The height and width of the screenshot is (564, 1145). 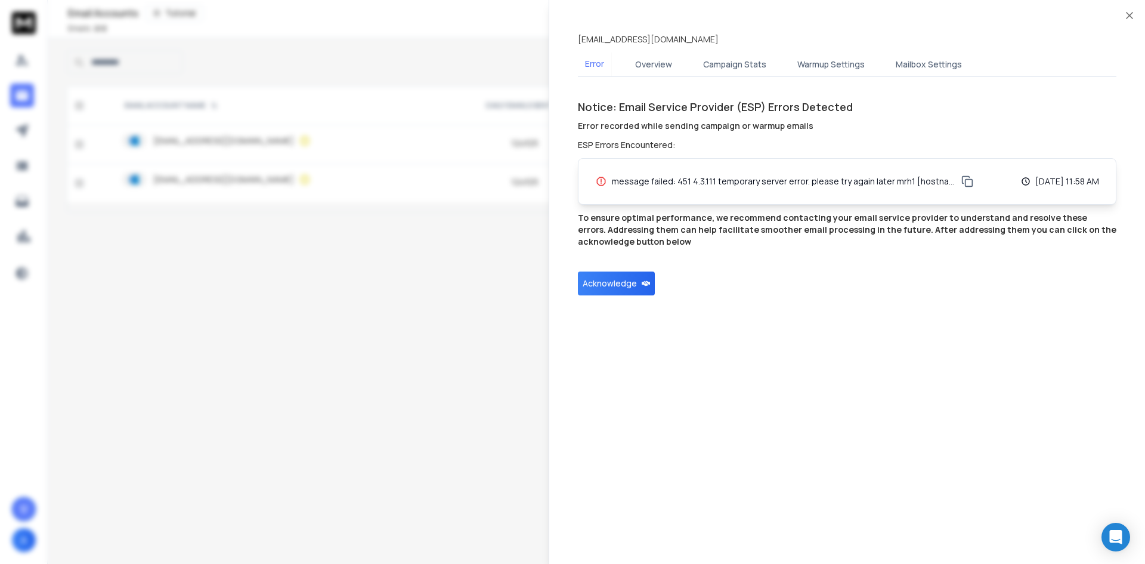 I want to click on button: Mailbox Settings, so click(x=929, y=64).